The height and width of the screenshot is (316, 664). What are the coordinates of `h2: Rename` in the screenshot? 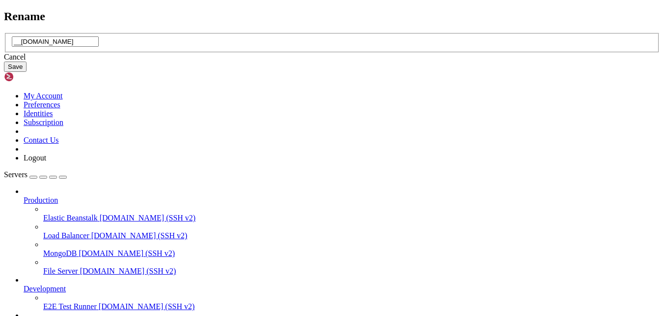 It's located at (332, 16).